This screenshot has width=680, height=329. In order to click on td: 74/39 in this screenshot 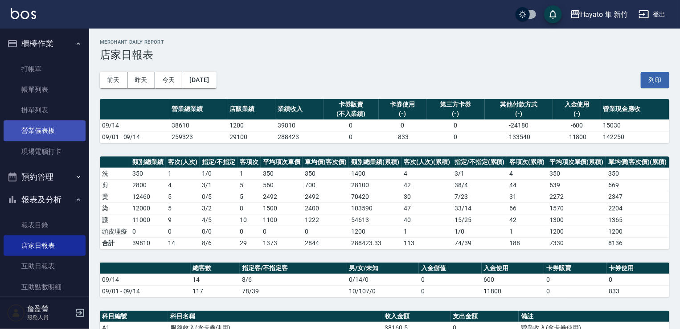, I will do `click(479, 243)`.